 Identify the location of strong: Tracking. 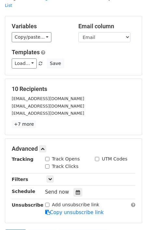
(22, 159).